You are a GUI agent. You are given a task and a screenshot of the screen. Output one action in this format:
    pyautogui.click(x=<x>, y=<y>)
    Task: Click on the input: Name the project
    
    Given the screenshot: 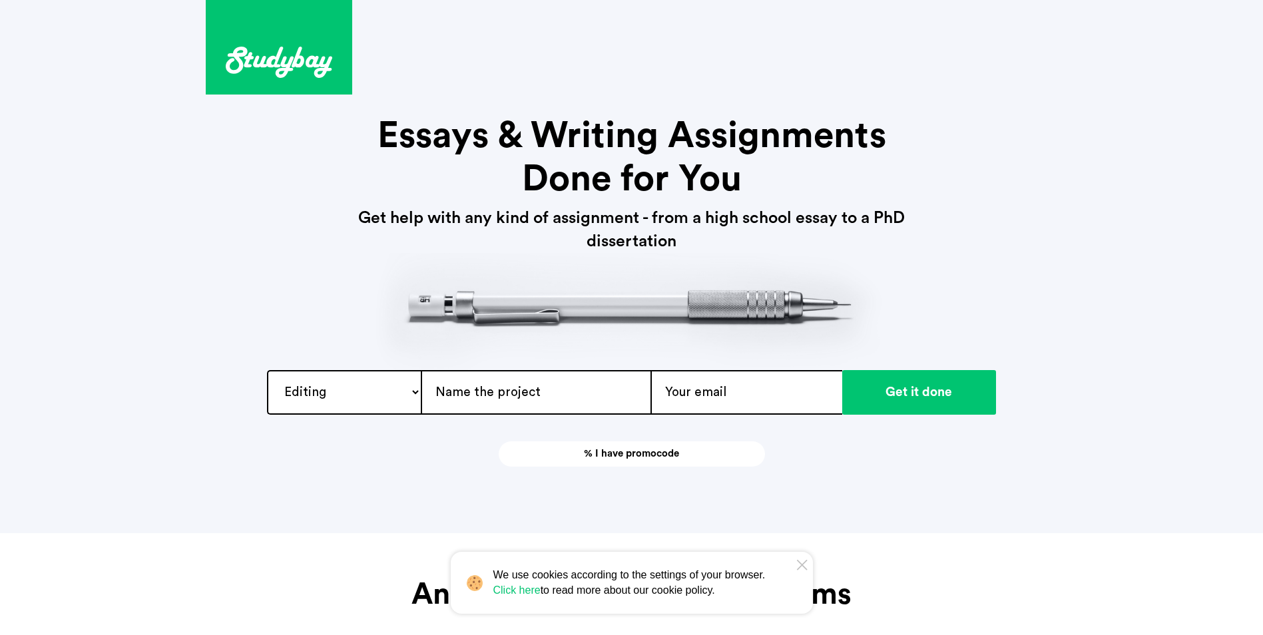 What is the action you would take?
    pyautogui.click(x=536, y=392)
    